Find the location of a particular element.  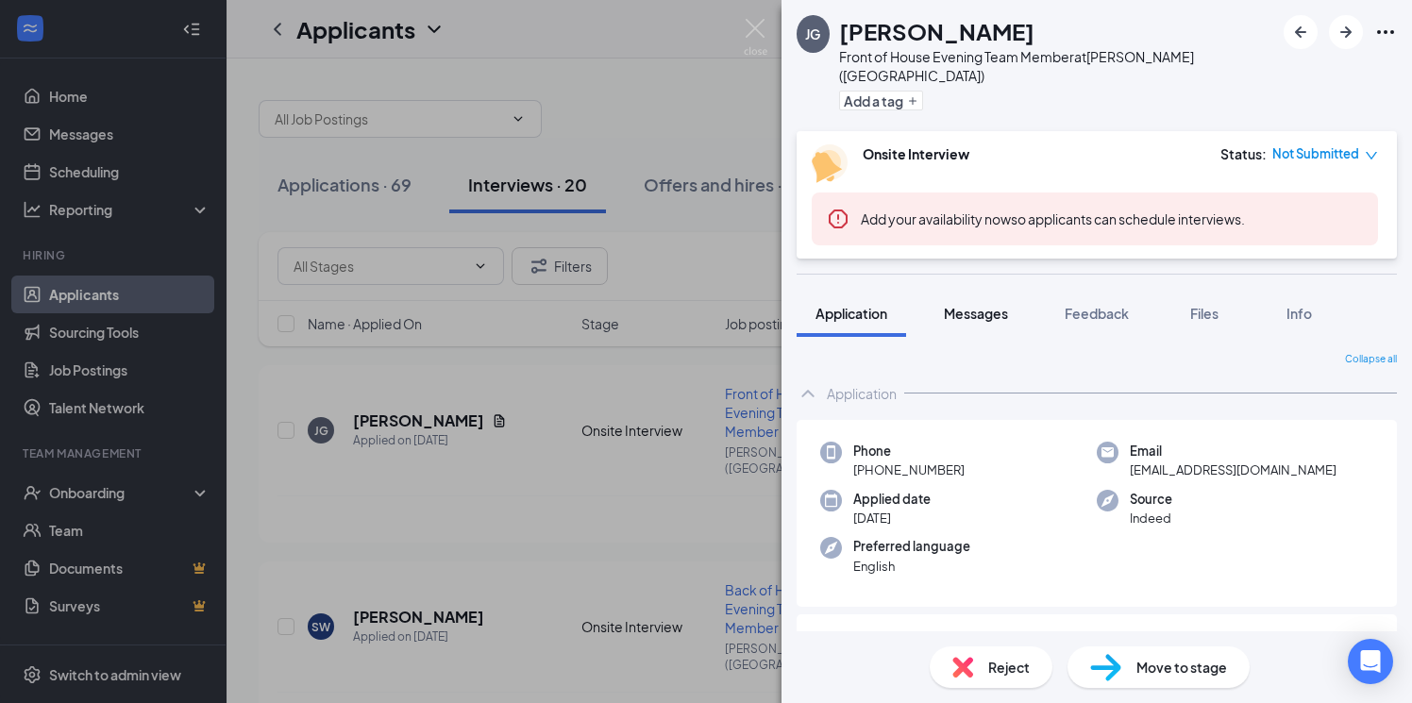

span: Email is located at coordinates (1233, 451).